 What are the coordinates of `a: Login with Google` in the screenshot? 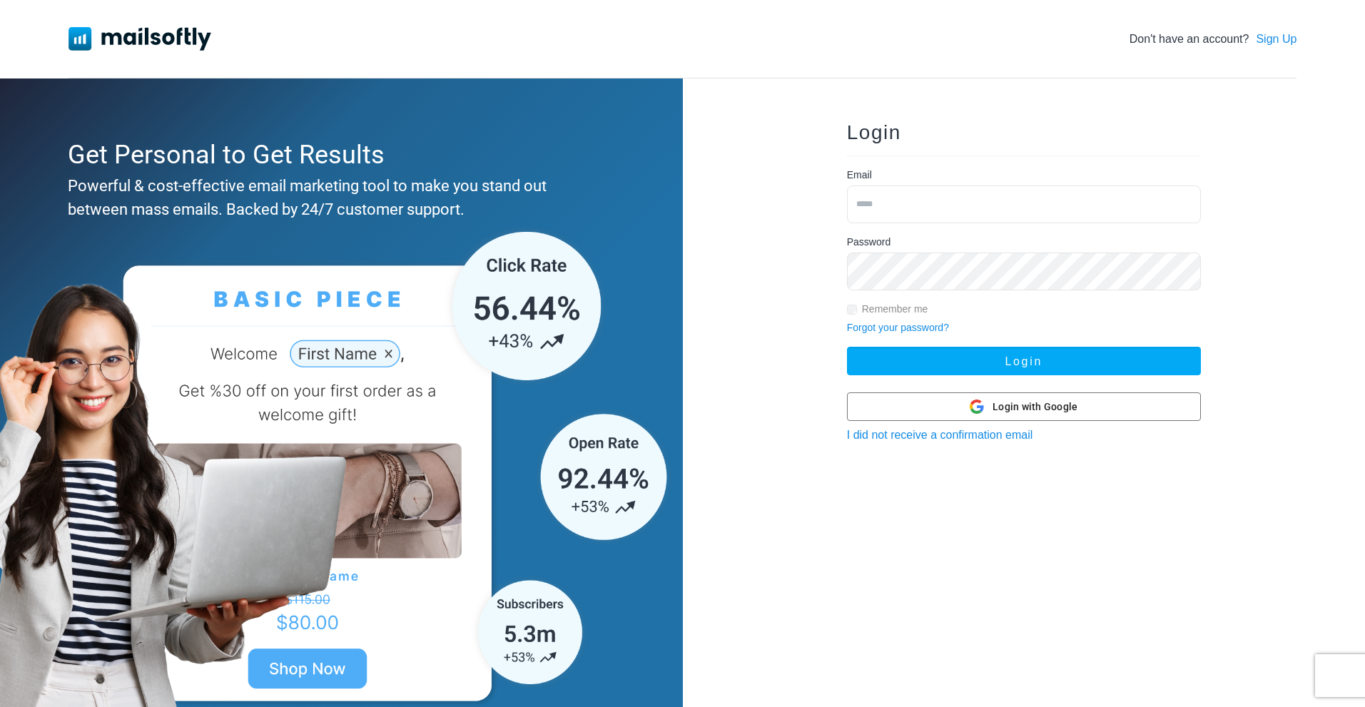 It's located at (1024, 407).